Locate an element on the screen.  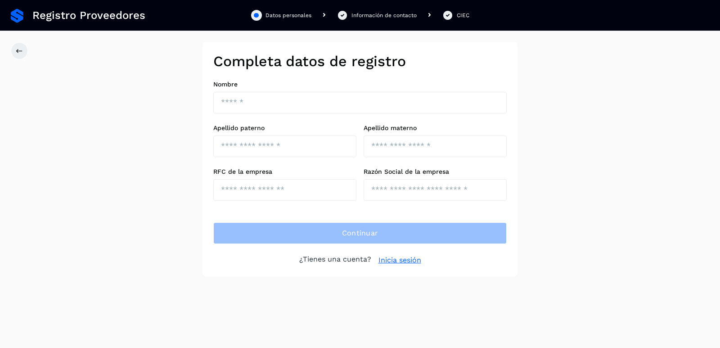
button: Continuar is located at coordinates (360, 233).